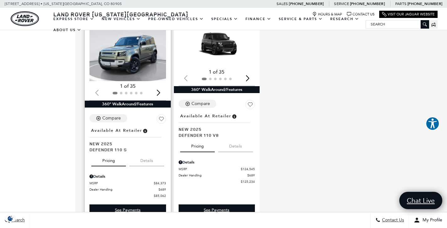  I want to click on div: Privacy Settings, so click(10, 218).